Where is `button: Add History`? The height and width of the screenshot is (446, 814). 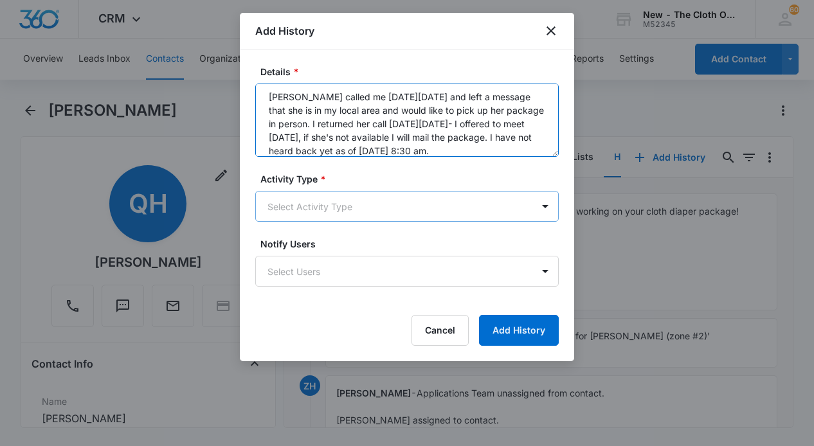
button: Add History is located at coordinates (519, 331).